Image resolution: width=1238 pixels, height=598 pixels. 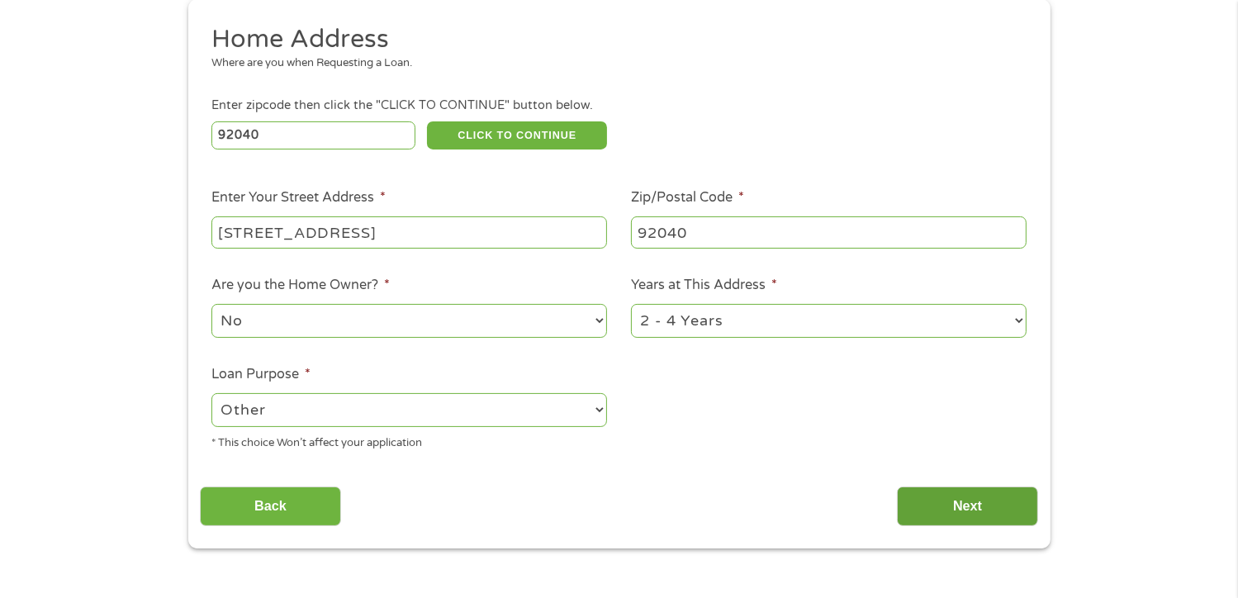 What do you see at coordinates (613, 40) in the screenshot?
I see `h2: Home Address` at bounding box center [613, 40].